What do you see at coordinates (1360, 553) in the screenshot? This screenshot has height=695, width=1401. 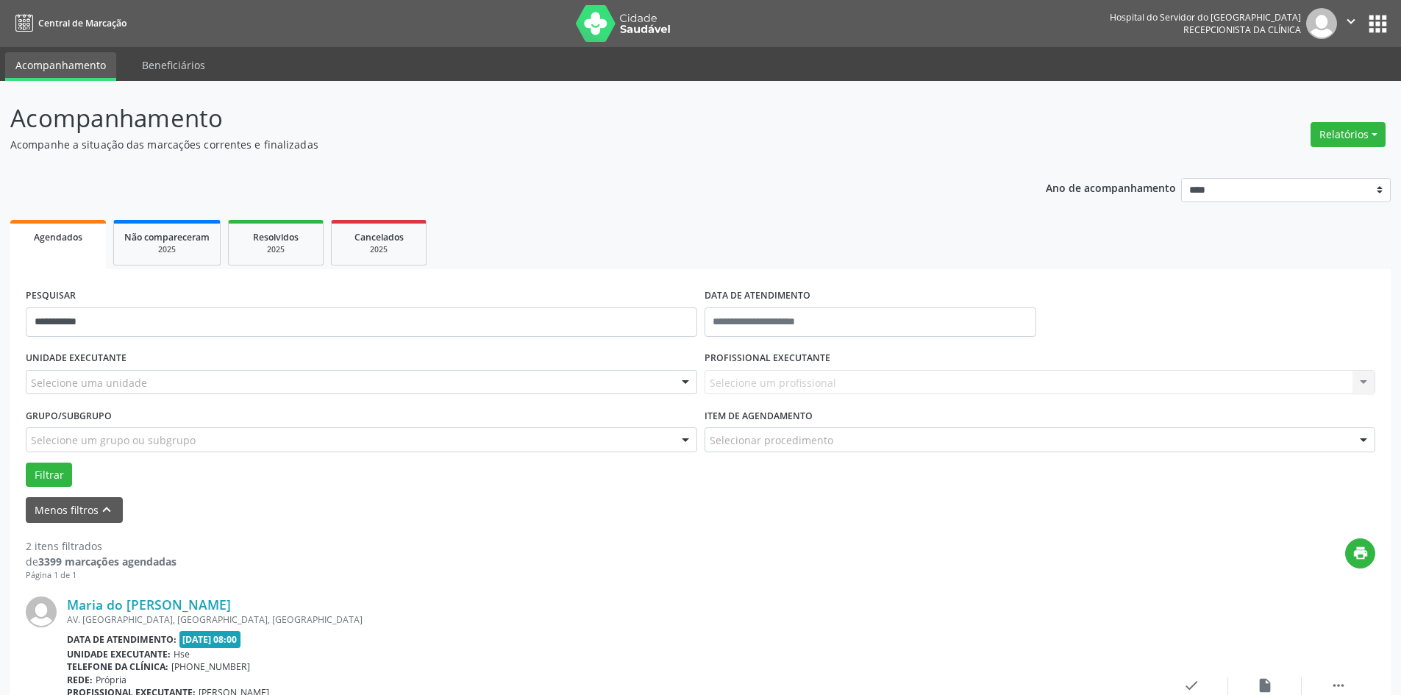 I see `button: print` at bounding box center [1360, 553].